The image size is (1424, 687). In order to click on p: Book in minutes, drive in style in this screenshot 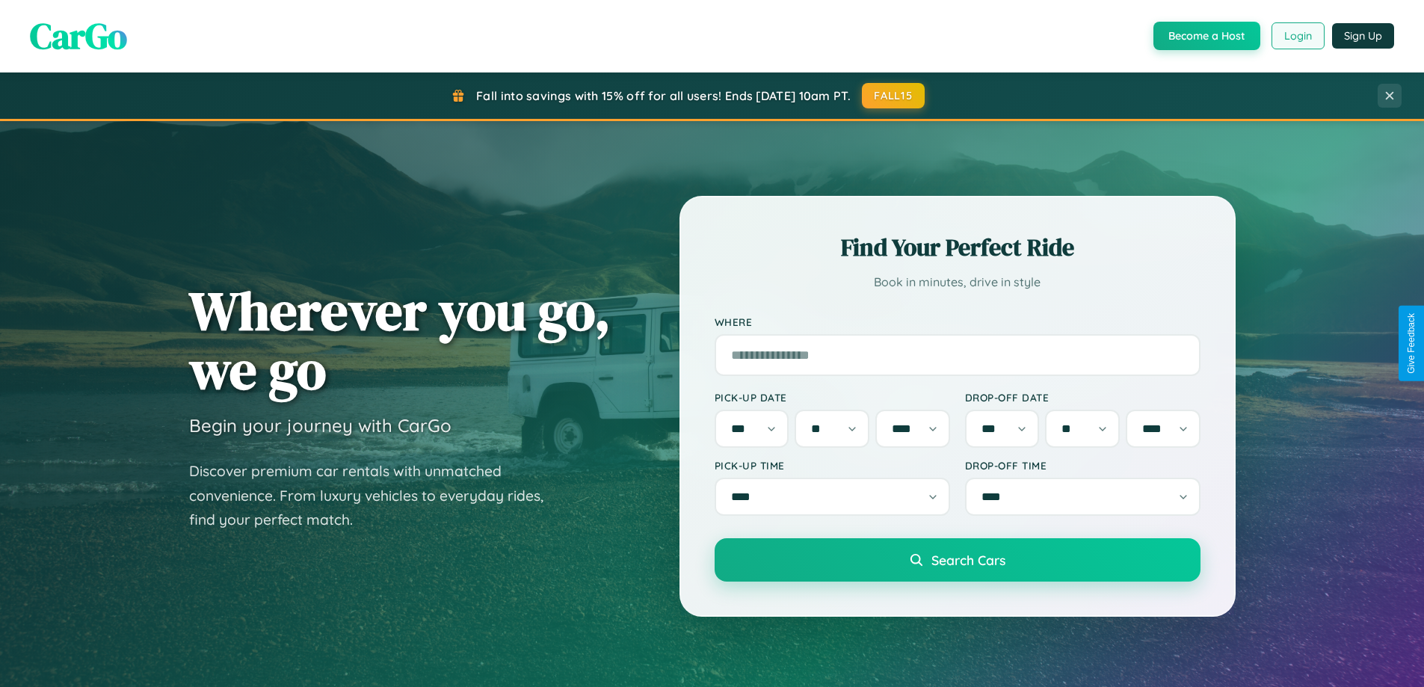, I will do `click(957, 282)`.